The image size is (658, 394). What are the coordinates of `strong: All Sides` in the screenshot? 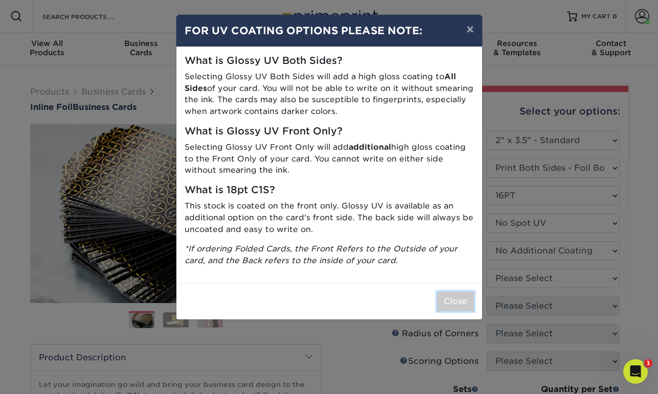 It's located at (320, 82).